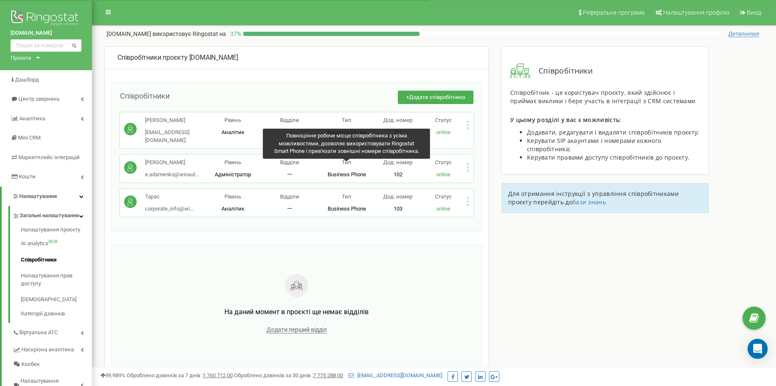 This screenshot has height=386, width=776. What do you see at coordinates (27, 79) in the screenshot?
I see `span: Дашборд` at bounding box center [27, 79].